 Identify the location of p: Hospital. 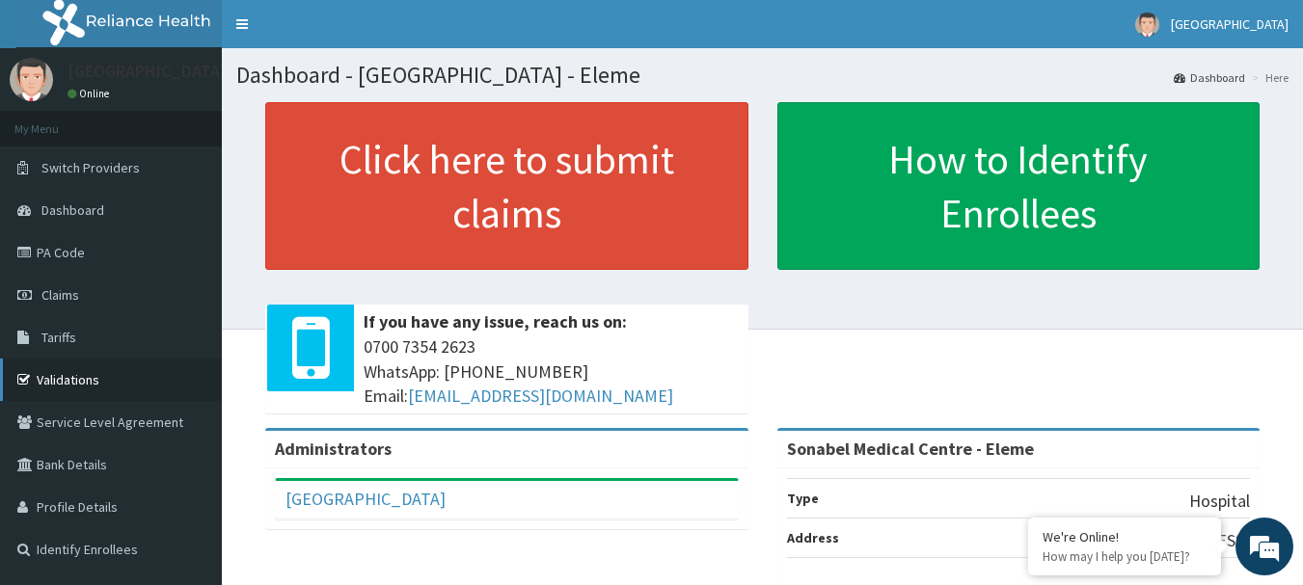
(1219, 501).